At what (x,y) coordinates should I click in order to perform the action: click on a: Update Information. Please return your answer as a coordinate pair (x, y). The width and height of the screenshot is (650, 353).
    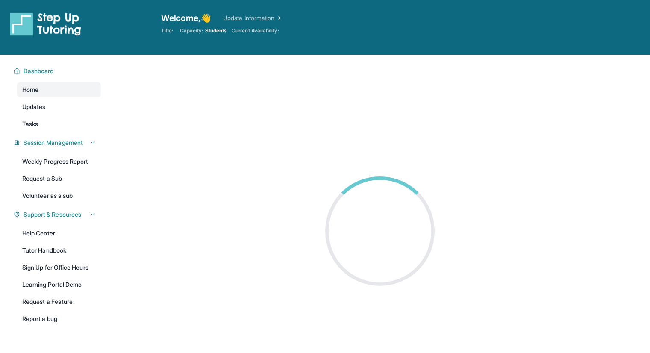
    Looking at the image, I should click on (253, 18).